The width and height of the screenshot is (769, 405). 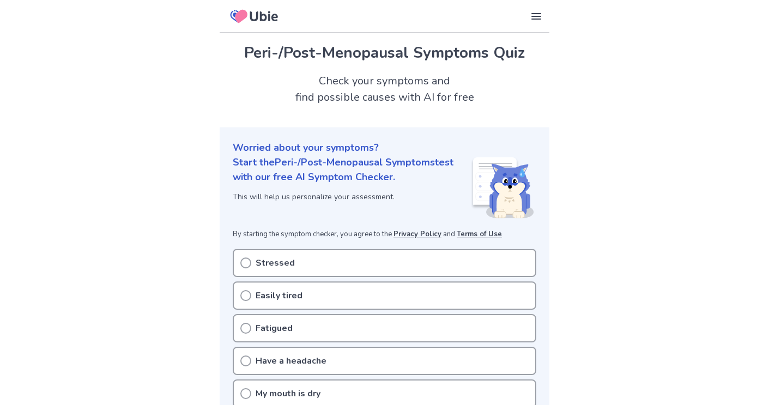 I want to click on p: Have a headache, so click(x=291, y=361).